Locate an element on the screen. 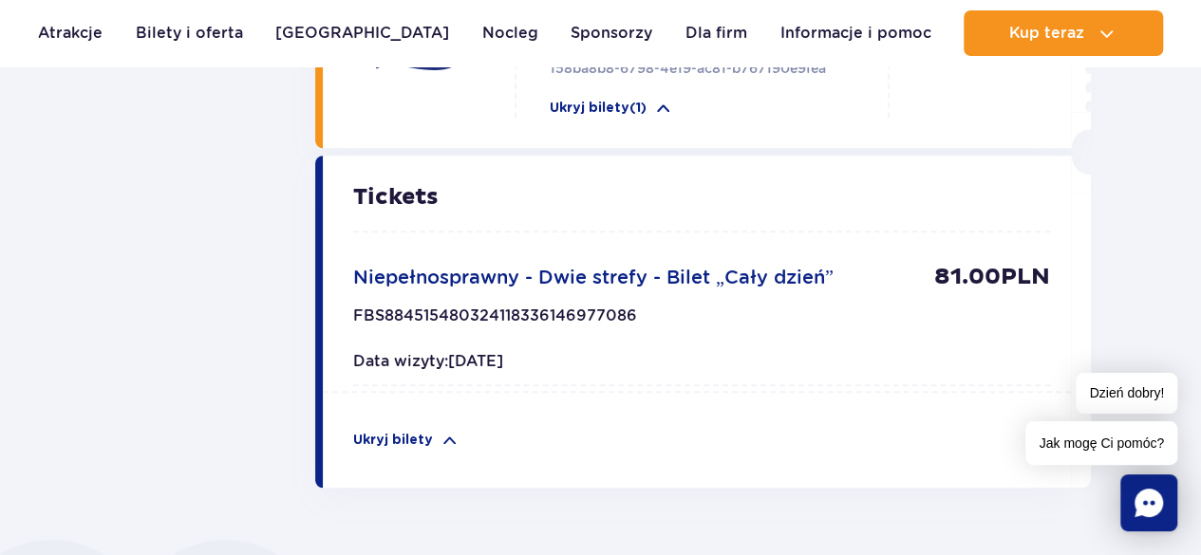  p: Tickets is located at coordinates (701, 197).